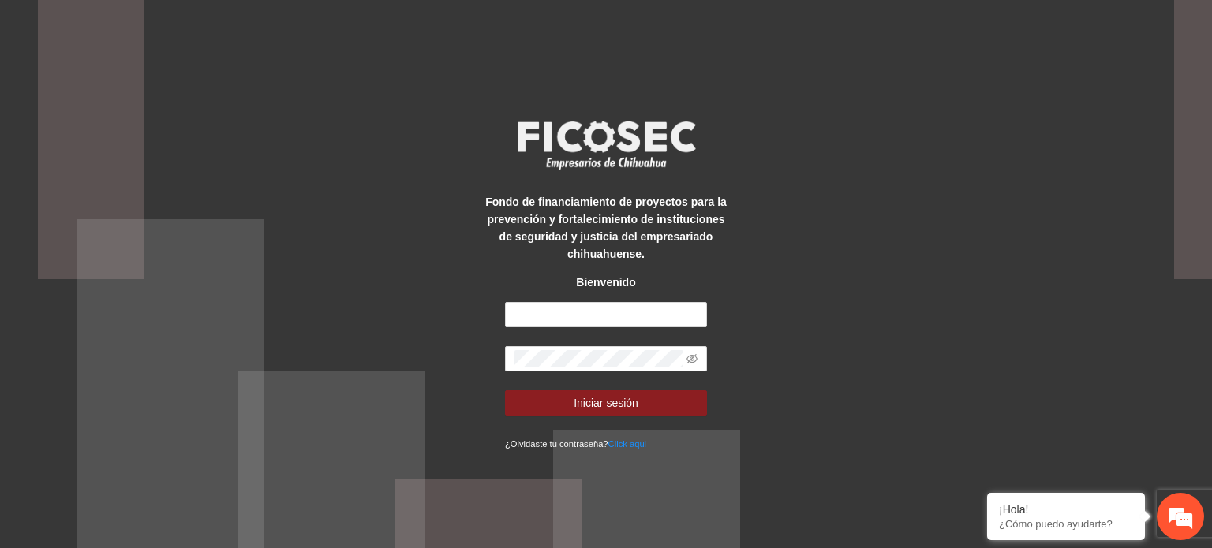 The height and width of the screenshot is (548, 1212). Describe the element at coordinates (627, 444) in the screenshot. I see `a: Click aqui` at that location.